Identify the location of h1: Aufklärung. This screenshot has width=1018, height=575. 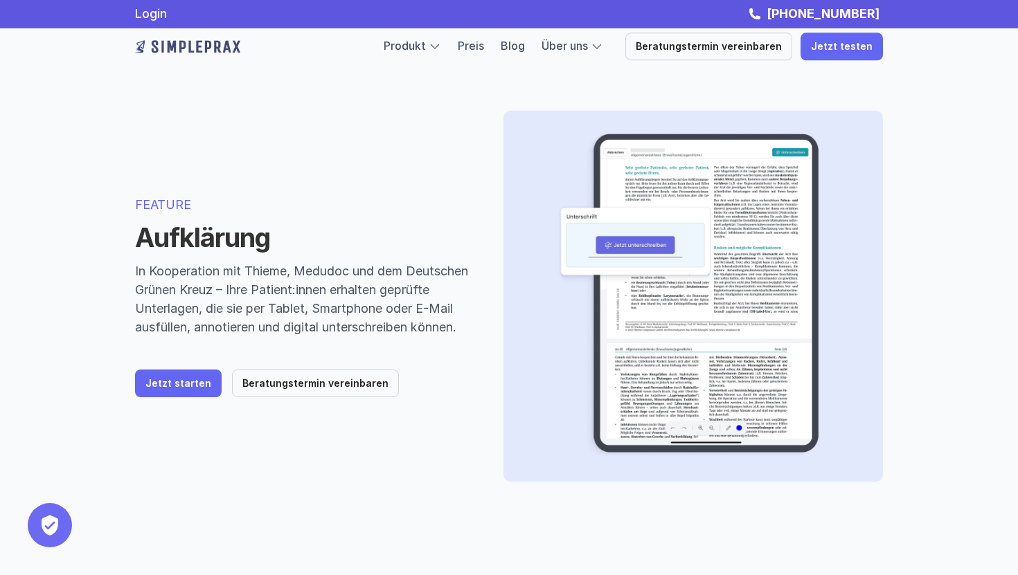
(303, 238).